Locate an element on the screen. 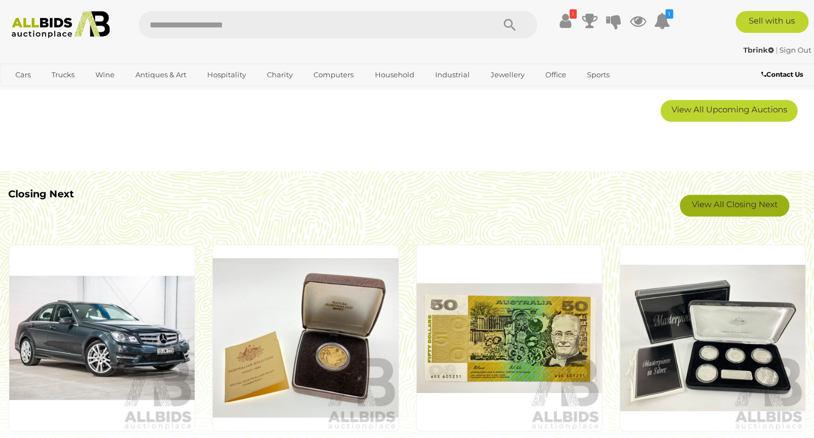 This screenshot has width=814, height=438. a: Wine is located at coordinates (105, 75).